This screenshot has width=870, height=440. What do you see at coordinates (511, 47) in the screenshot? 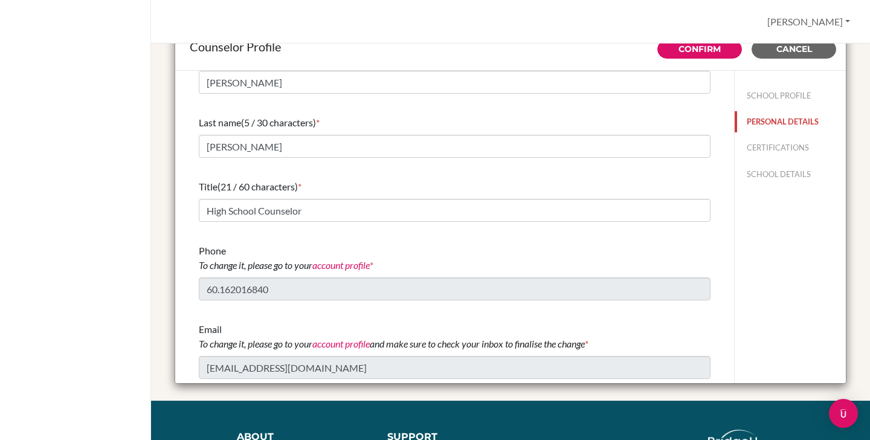
I see `div: Counselor Profile` at bounding box center [511, 47].